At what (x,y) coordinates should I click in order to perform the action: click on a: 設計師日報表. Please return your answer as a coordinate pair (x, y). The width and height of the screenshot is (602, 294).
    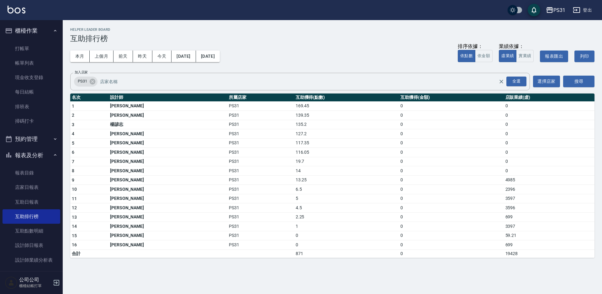
    Looking at the image, I should click on (31, 245).